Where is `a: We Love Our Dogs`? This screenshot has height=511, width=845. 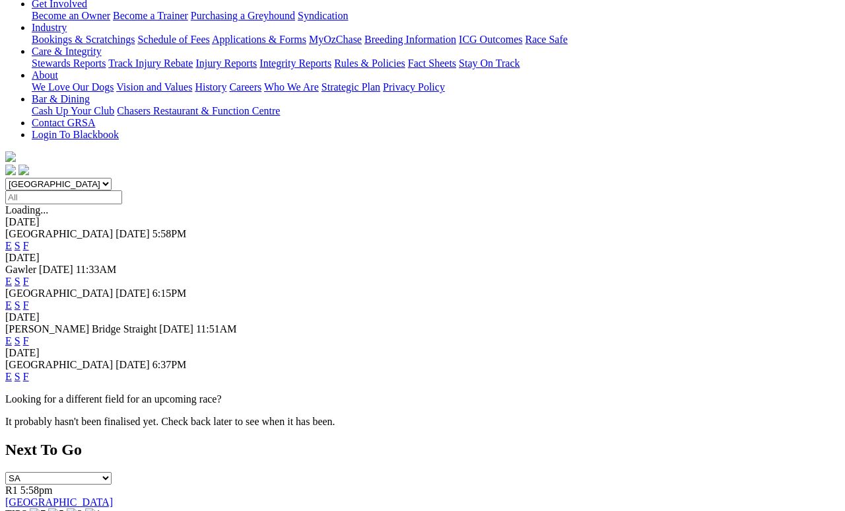
a: We Love Our Dogs is located at coordinates (73, 87).